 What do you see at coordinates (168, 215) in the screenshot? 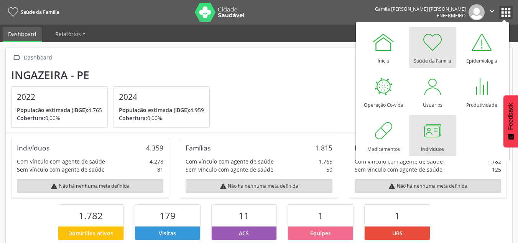
I see `span: 179` at bounding box center [168, 215].